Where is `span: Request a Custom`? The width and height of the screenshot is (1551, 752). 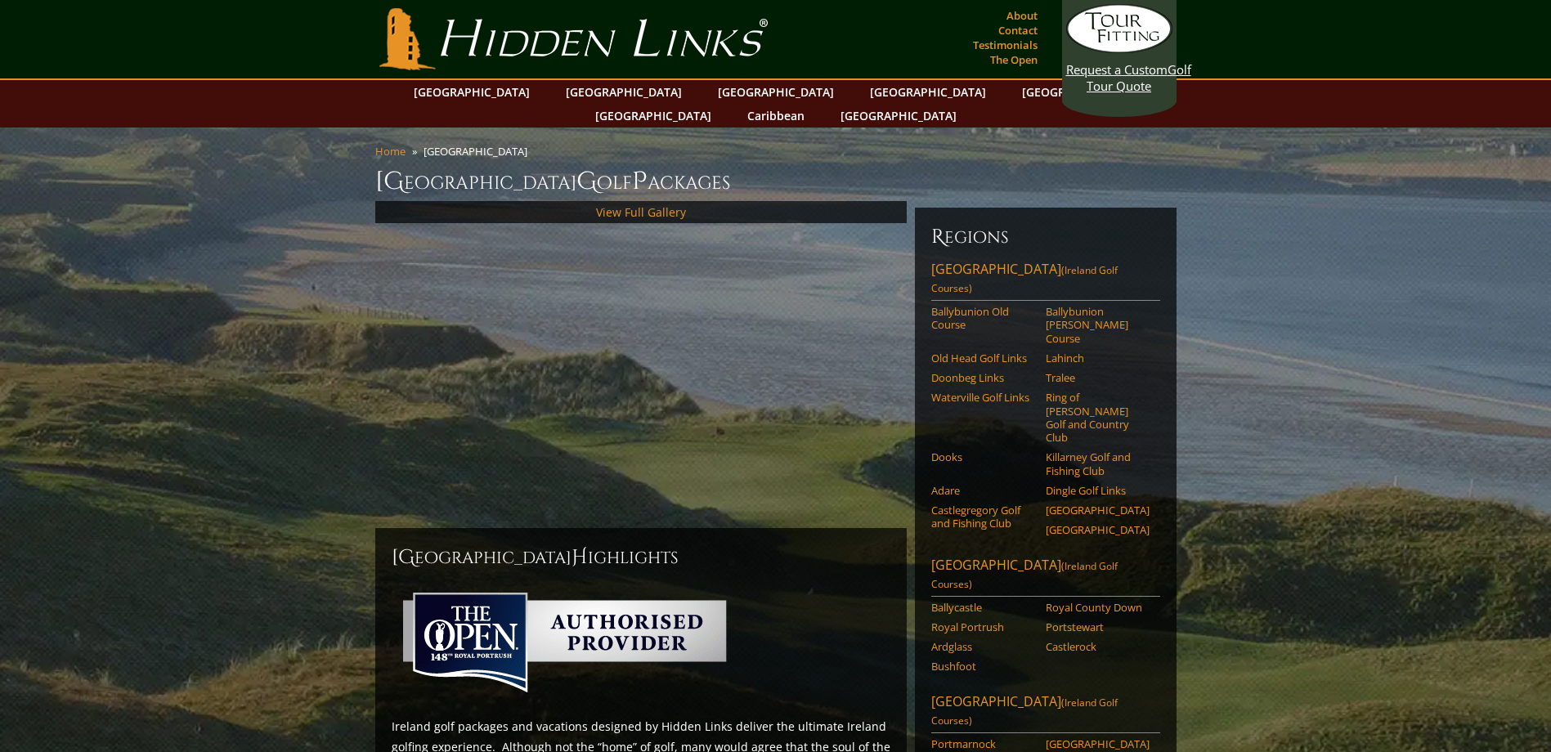 span: Request a Custom is located at coordinates (1117, 69).